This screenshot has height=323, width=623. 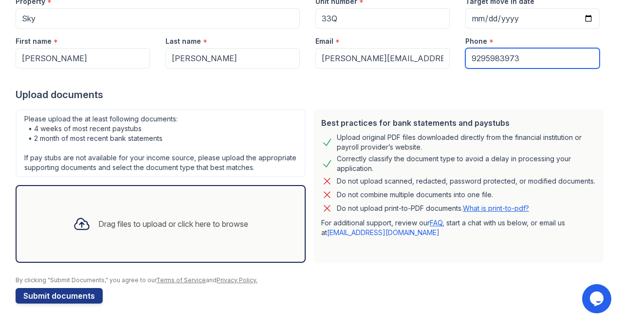 I want to click on label: Phone, so click(x=476, y=41).